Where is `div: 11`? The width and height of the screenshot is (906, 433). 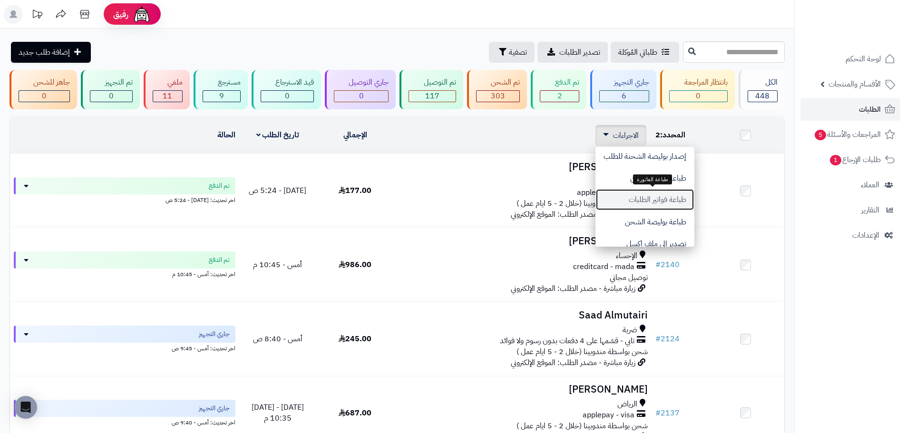
div: 11 is located at coordinates (167, 96).